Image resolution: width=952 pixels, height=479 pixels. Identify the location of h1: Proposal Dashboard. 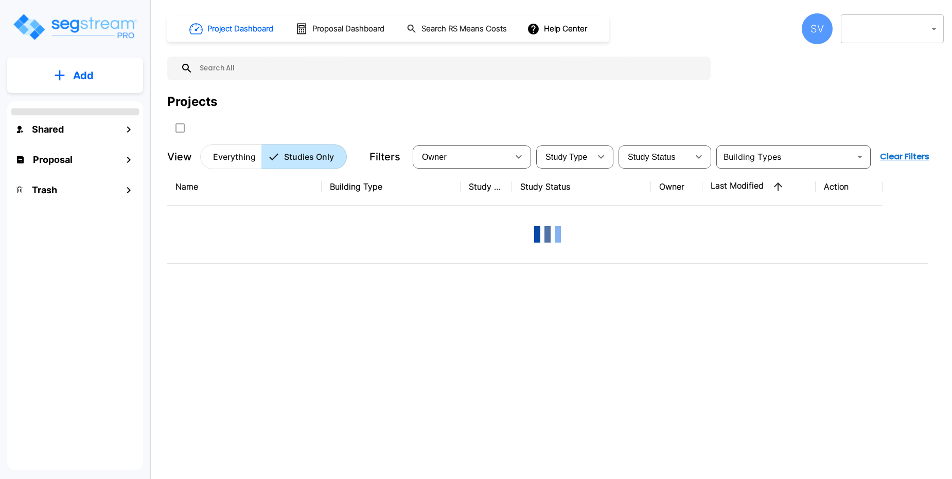
(348, 29).